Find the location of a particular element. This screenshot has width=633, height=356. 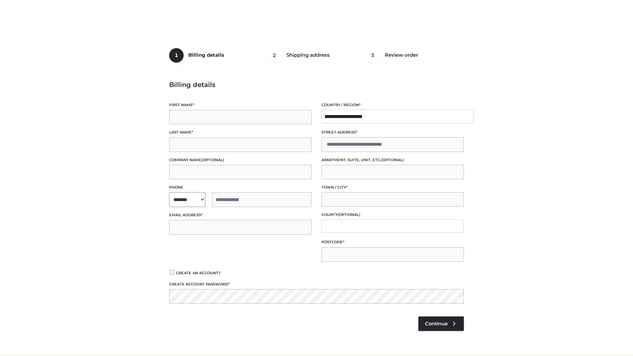

label: Town / City is located at coordinates (393, 187).